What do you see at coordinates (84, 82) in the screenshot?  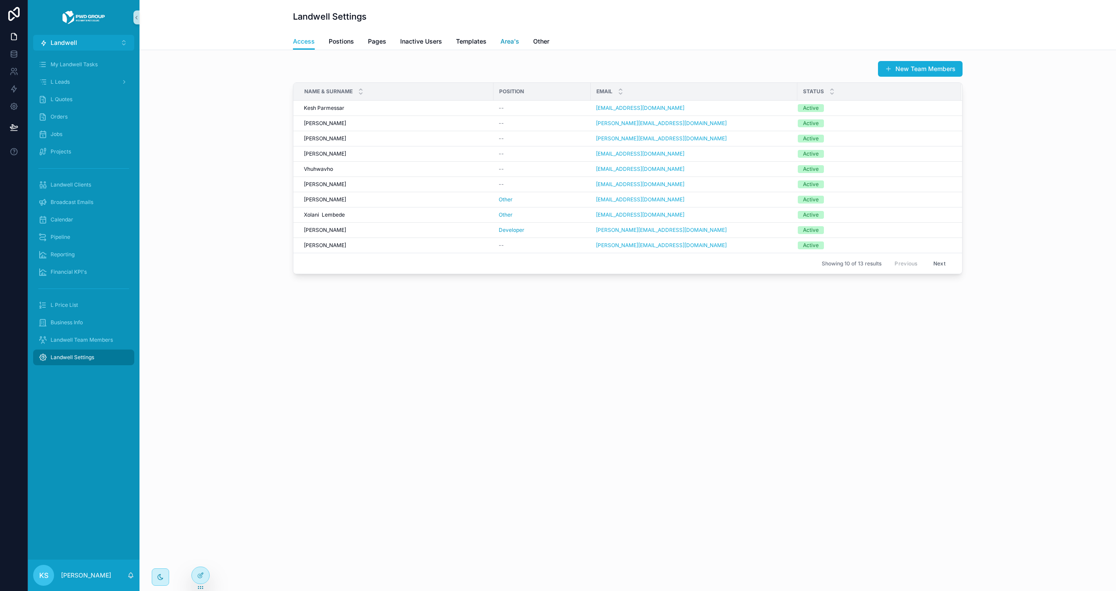 I see `a: L Leads` at bounding box center [84, 82].